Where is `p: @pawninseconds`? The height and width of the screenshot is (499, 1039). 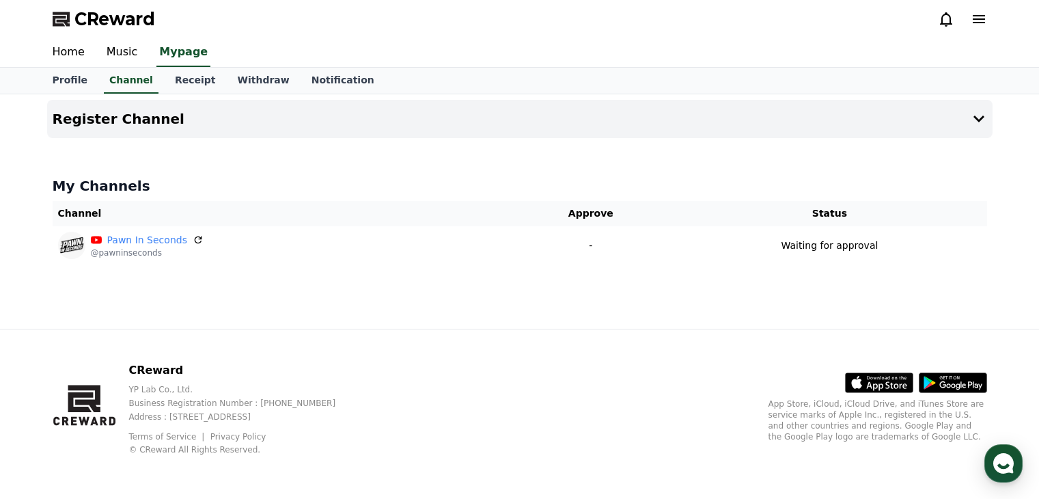 p: @pawninseconds is located at coordinates (147, 253).